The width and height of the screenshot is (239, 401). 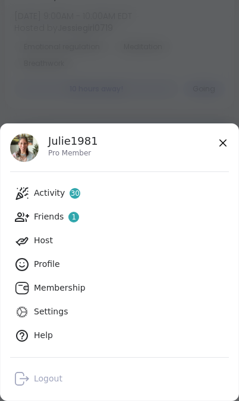 What do you see at coordinates (119, 288) in the screenshot?
I see `a: Membership` at bounding box center [119, 288].